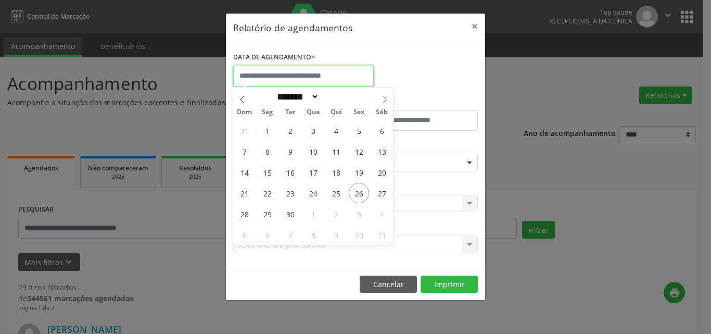 The width and height of the screenshot is (711, 334). What do you see at coordinates (267, 130) in the screenshot?
I see `span: Setembro 1, 2025` at bounding box center [267, 130].